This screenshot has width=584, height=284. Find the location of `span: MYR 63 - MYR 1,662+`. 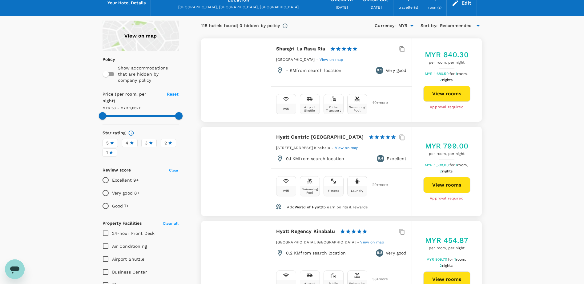

span: MYR 63 - MYR 1,662+ is located at coordinates (122, 108).